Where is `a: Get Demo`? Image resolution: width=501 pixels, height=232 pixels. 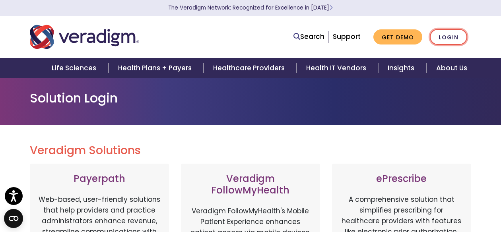 a: Get Demo is located at coordinates (398, 37).